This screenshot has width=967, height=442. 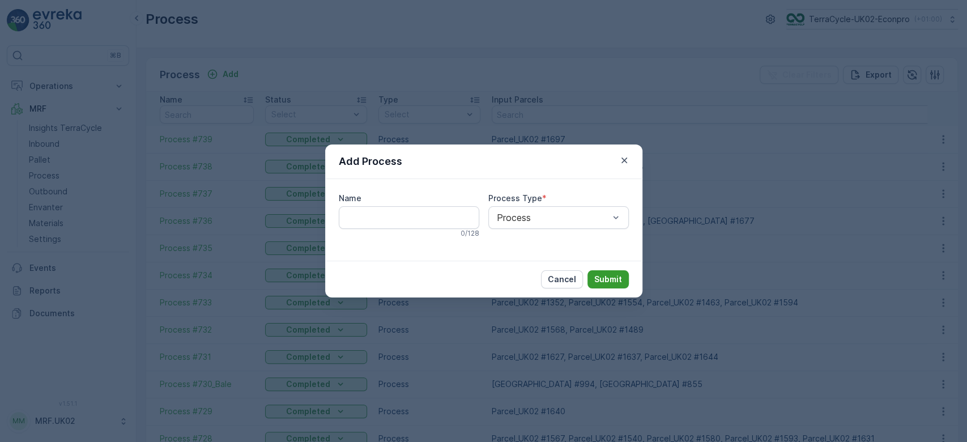 What do you see at coordinates (35, 228) in the screenshot?
I see `span: Net Weight :` at bounding box center [35, 228].